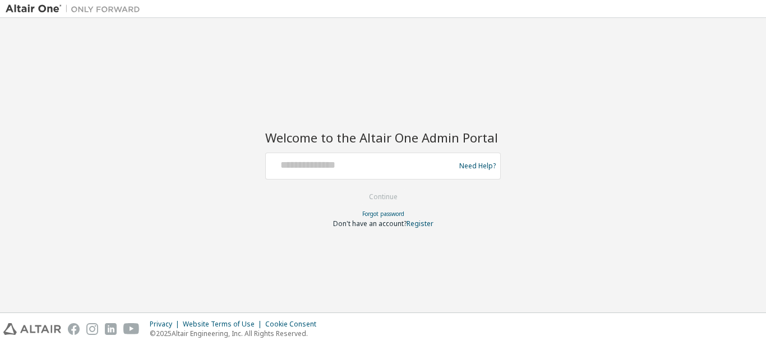  What do you see at coordinates (420, 223) in the screenshot?
I see `a: Register` at bounding box center [420, 223].